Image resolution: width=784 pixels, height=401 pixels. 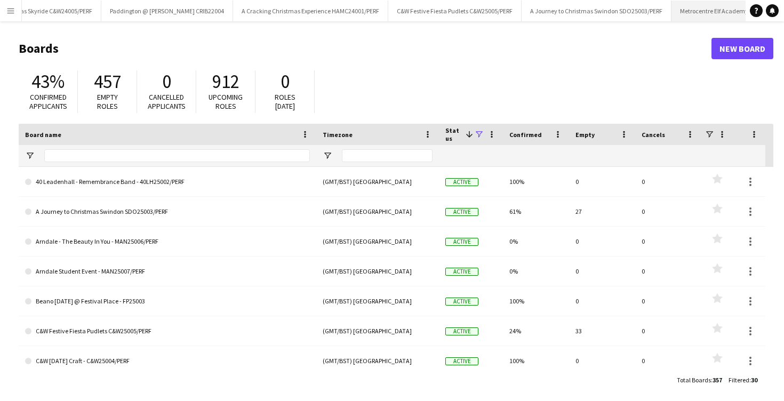 I want to click on span: 457, so click(x=107, y=82).